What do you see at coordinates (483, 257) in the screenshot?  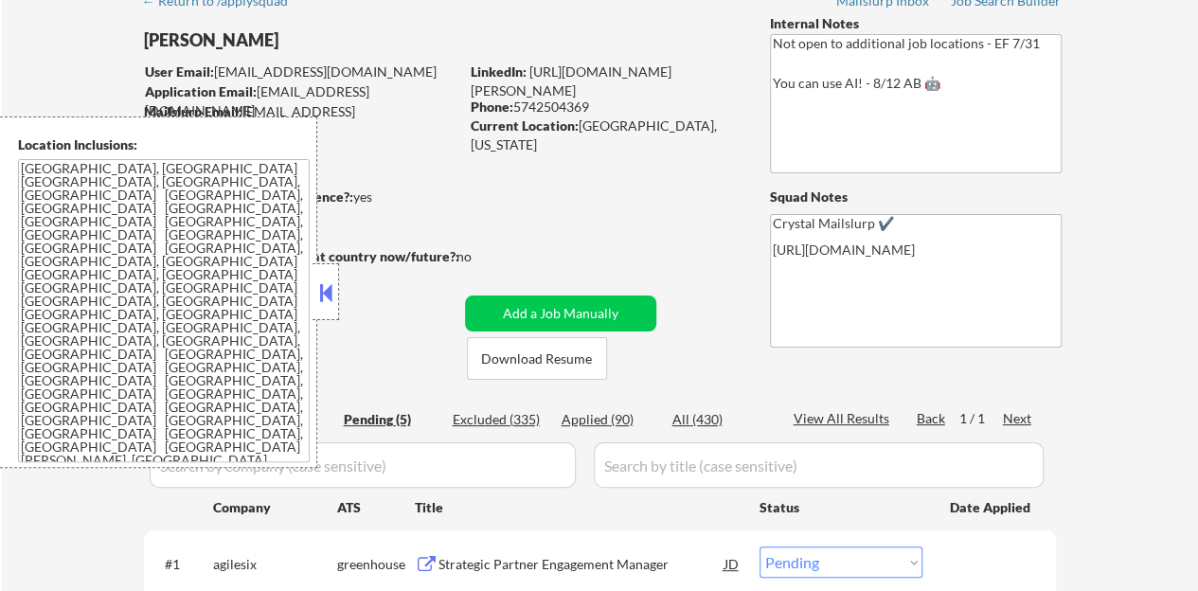 I see `div: no` at bounding box center [483, 257].